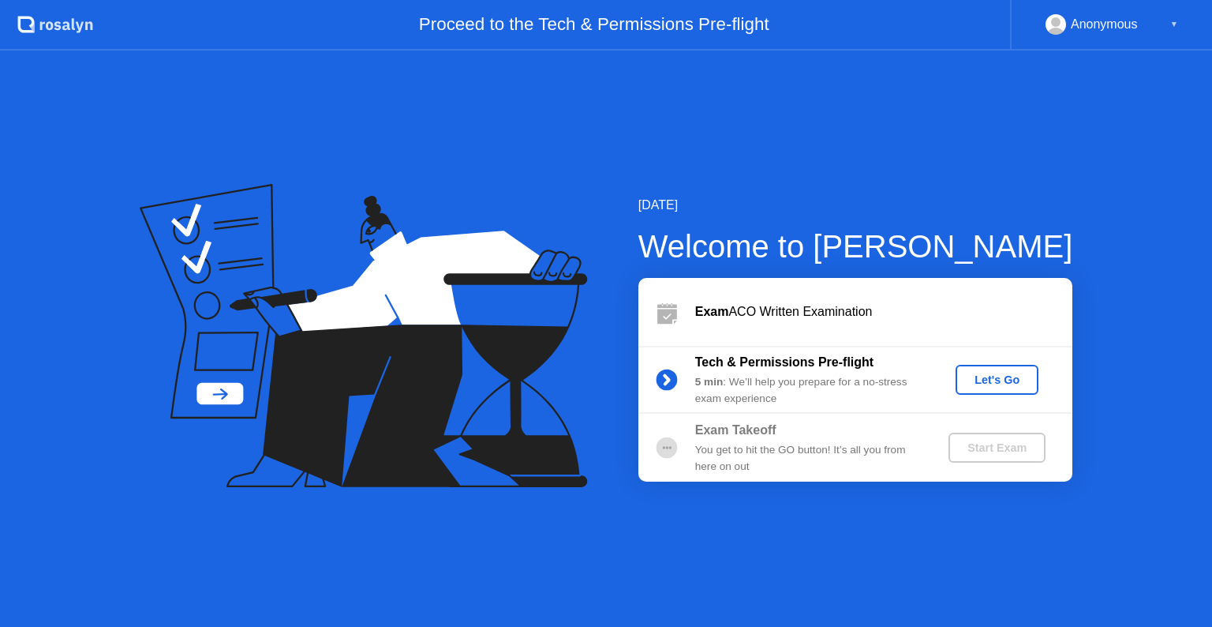 Image resolution: width=1212 pixels, height=627 pixels. Describe the element at coordinates (997, 380) in the screenshot. I see `button: Let's Go` at that location.